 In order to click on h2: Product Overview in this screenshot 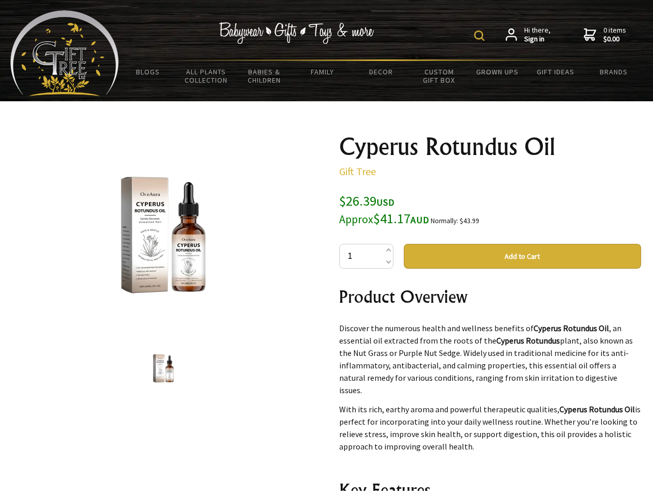, I will do `click(490, 297)`.